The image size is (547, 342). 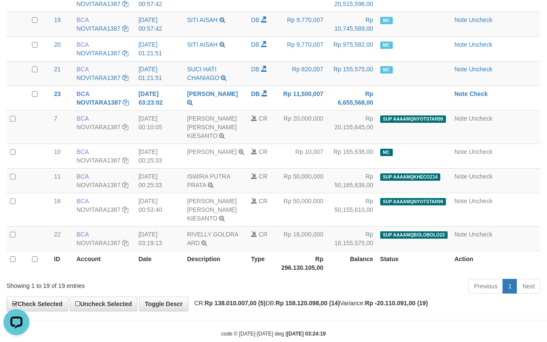 What do you see at coordinates (302, 263) in the screenshot?
I see `th: Rp 296.130.105,00` at bounding box center [302, 263].